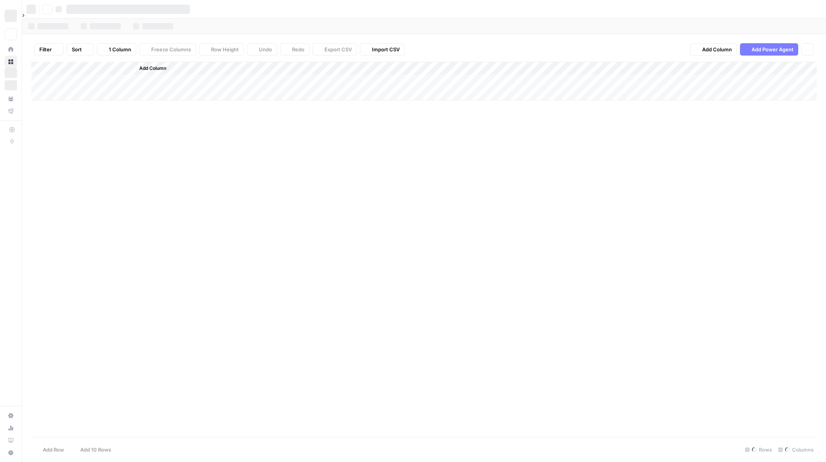 The width and height of the screenshot is (826, 462). What do you see at coordinates (11, 428) in the screenshot?
I see `a: Usage` at bounding box center [11, 428].